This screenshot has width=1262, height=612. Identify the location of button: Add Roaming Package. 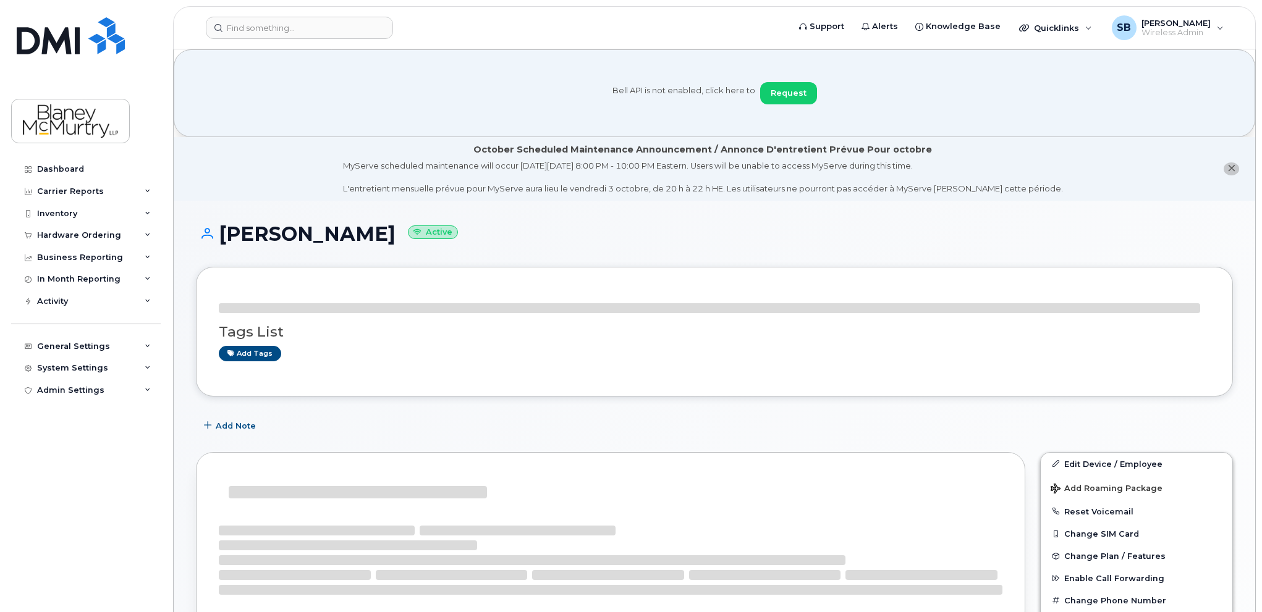
(1136, 488).